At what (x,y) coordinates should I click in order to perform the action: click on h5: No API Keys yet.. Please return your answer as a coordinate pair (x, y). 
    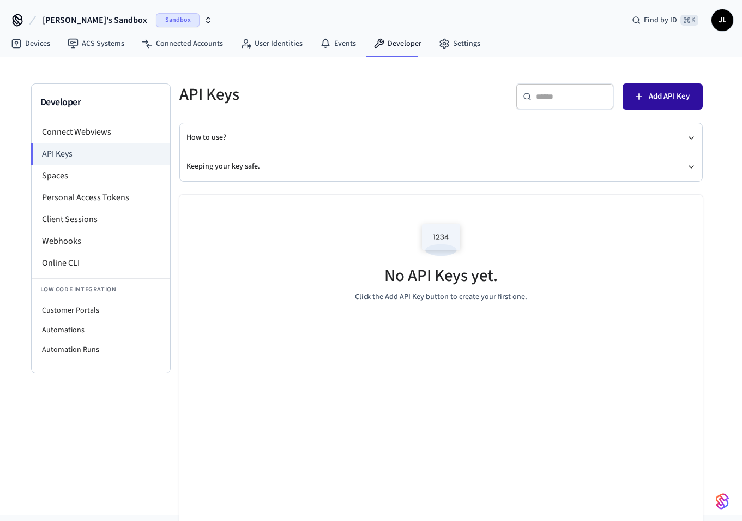
    Looking at the image, I should click on (441, 275).